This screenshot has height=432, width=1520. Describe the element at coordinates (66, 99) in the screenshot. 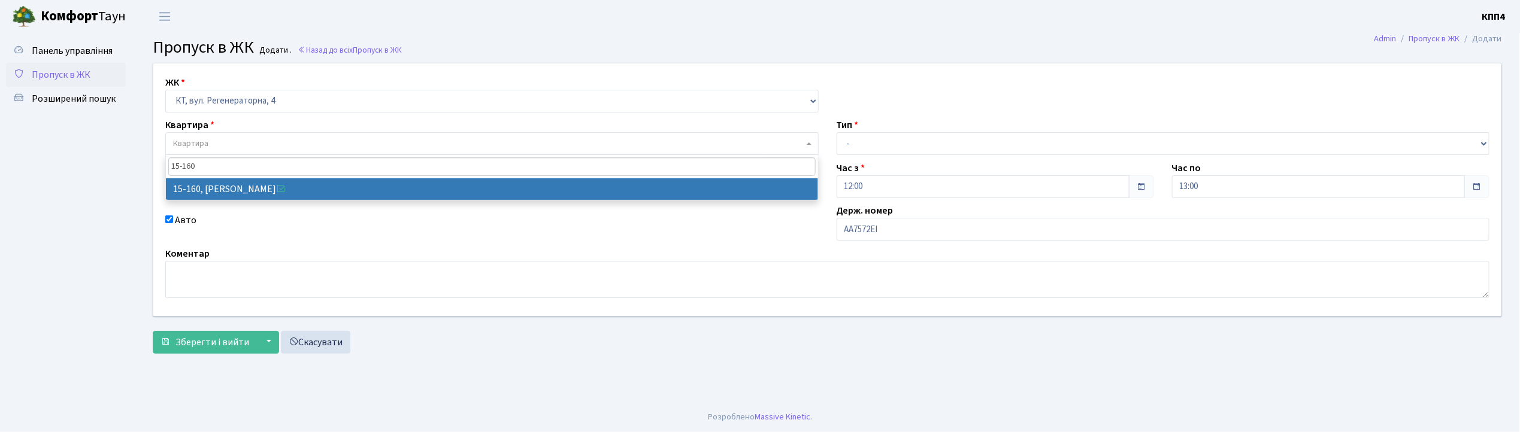

I see `a: Розширений пошук` at that location.